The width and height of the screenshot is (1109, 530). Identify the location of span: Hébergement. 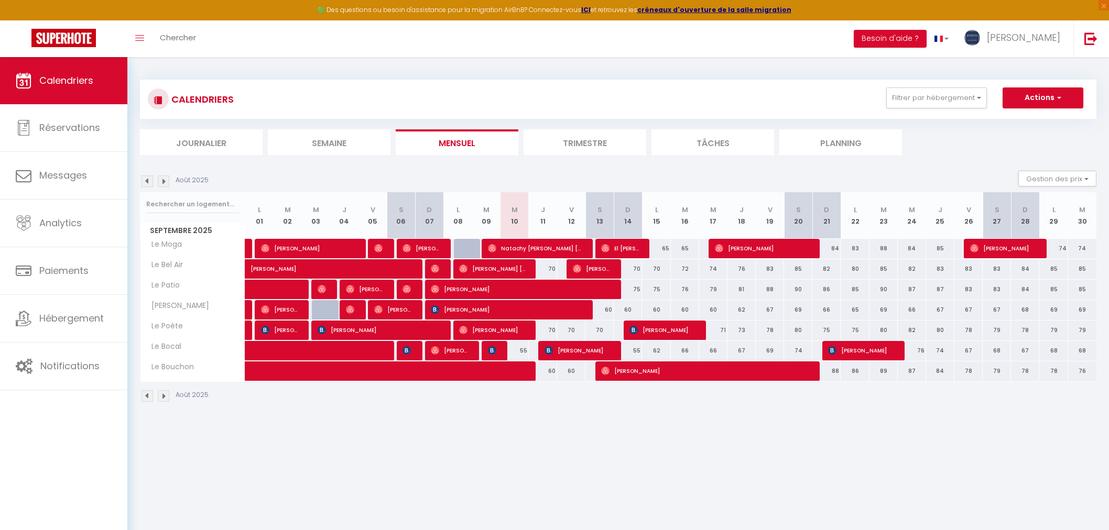
(71, 318).